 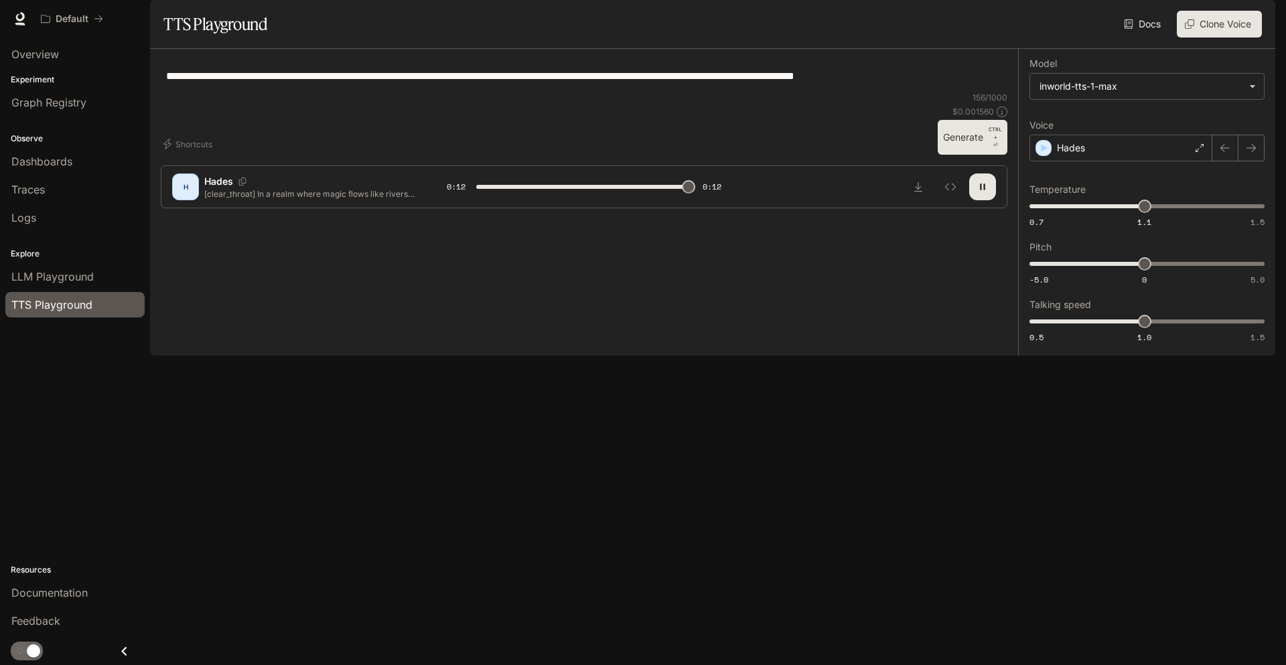 What do you see at coordinates (1061, 305) in the screenshot?
I see `p: Talking speed` at bounding box center [1061, 305].